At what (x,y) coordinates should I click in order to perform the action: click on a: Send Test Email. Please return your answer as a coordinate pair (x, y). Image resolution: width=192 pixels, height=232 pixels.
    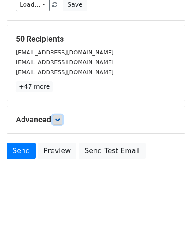
    Looking at the image, I should click on (112, 151).